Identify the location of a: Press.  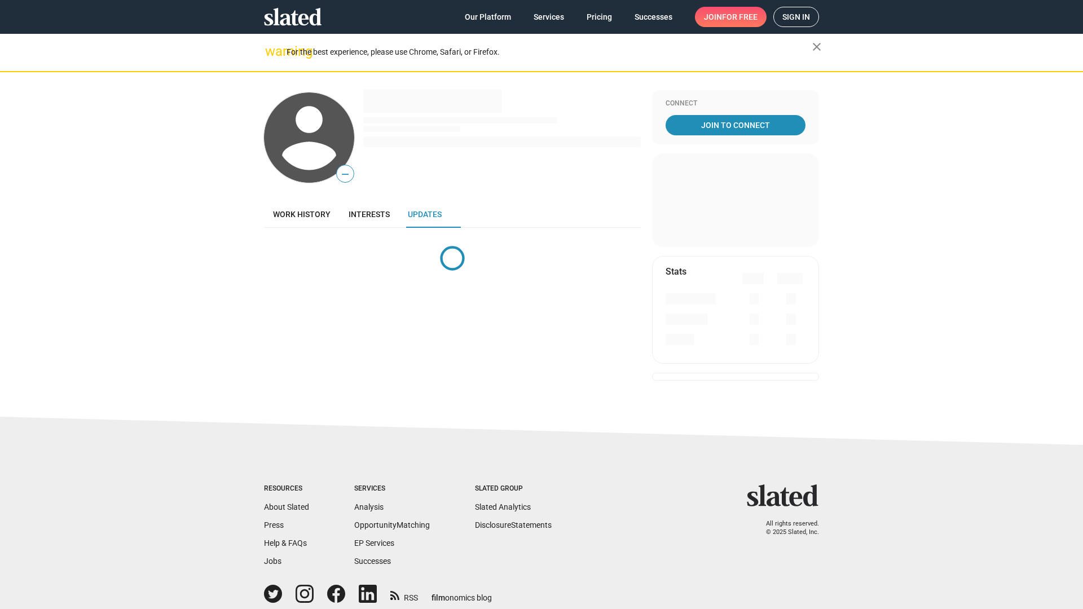
(274, 525).